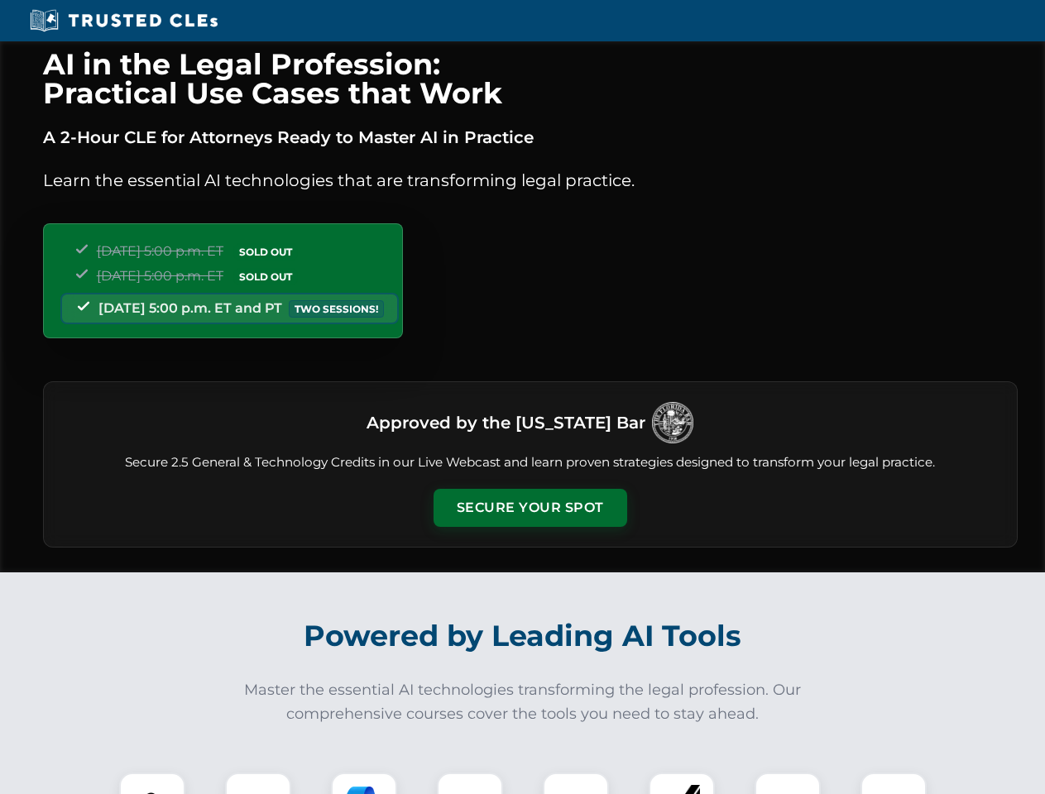 This screenshot has height=794, width=1045. What do you see at coordinates (123, 21) in the screenshot?
I see `img: Trusted CLEs` at bounding box center [123, 21].